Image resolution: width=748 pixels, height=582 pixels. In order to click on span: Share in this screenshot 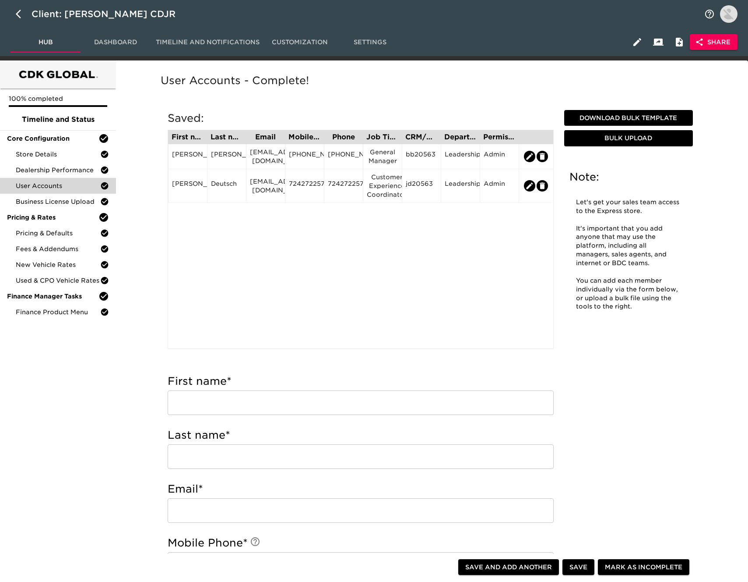, I will do `click(714, 42)`.